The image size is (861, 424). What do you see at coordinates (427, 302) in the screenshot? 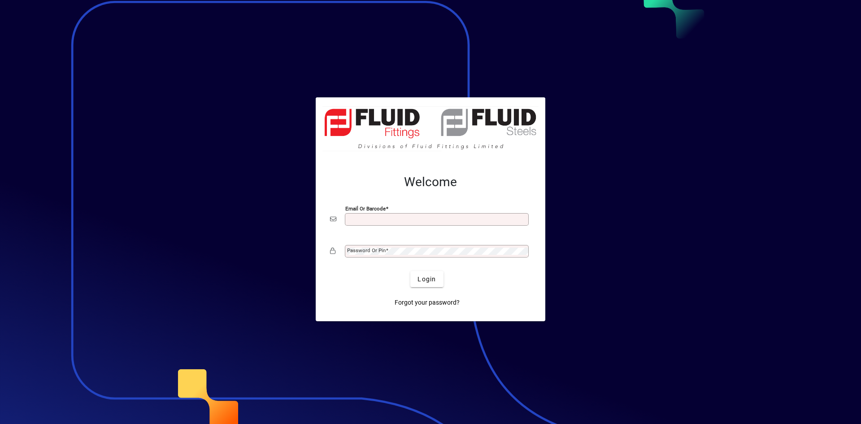
I see `a: Forgot your password?` at bounding box center [427, 302].